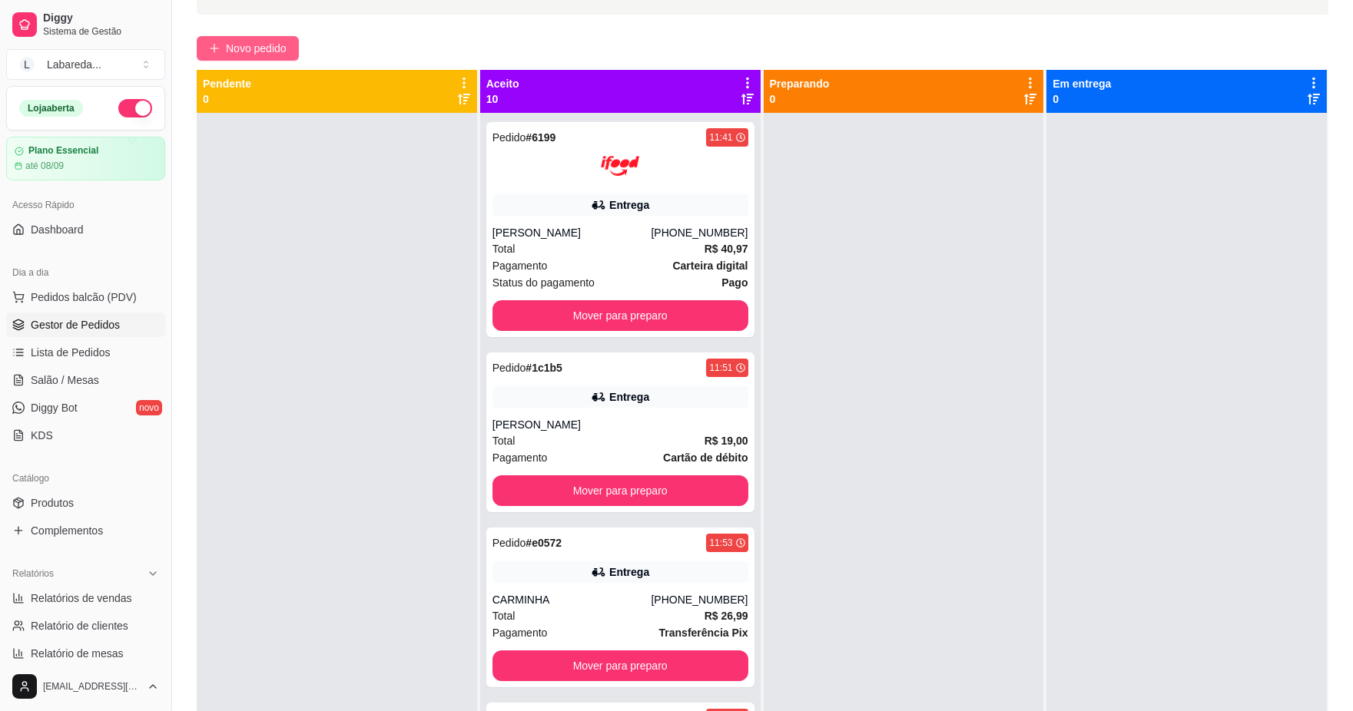 The image size is (1353, 711). What do you see at coordinates (75, 325) in the screenshot?
I see `span: Gestor de Pedidos` at bounding box center [75, 325].